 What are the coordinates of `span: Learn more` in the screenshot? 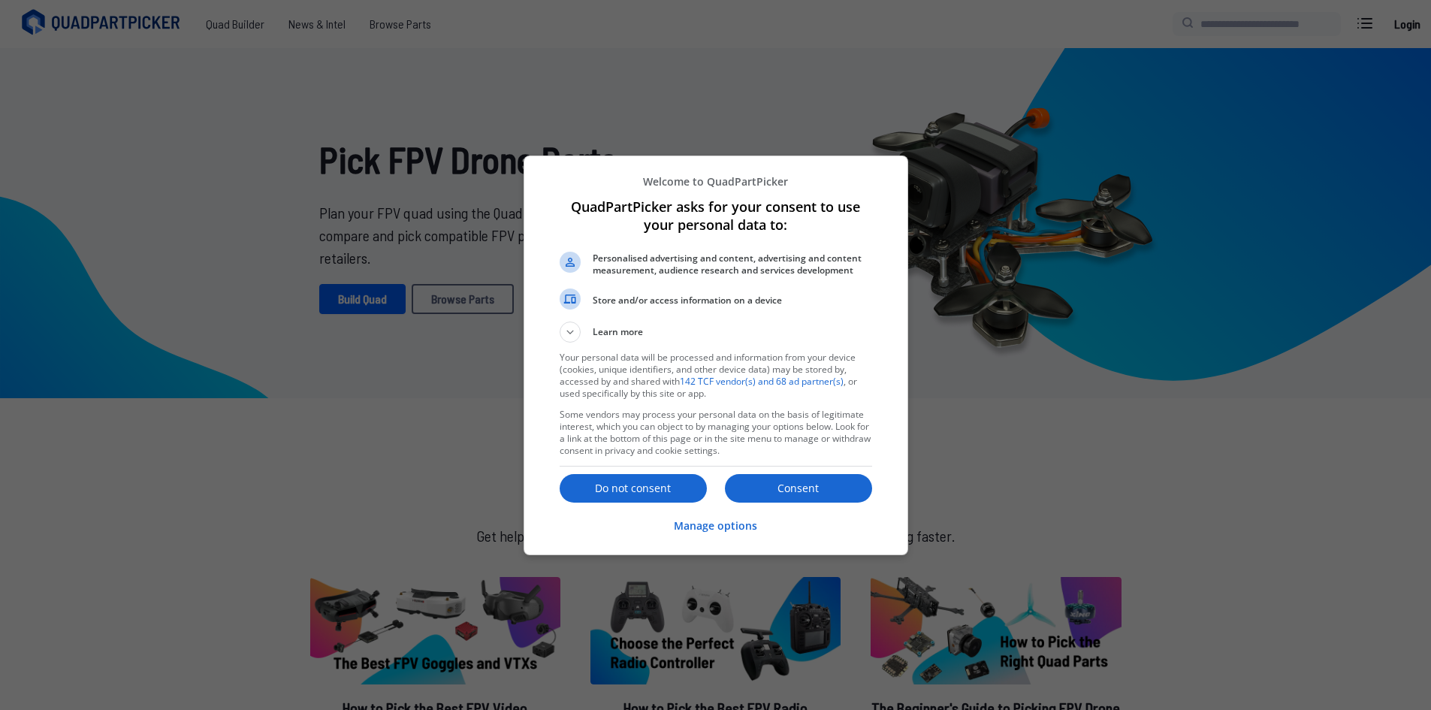 It's located at (617, 333).